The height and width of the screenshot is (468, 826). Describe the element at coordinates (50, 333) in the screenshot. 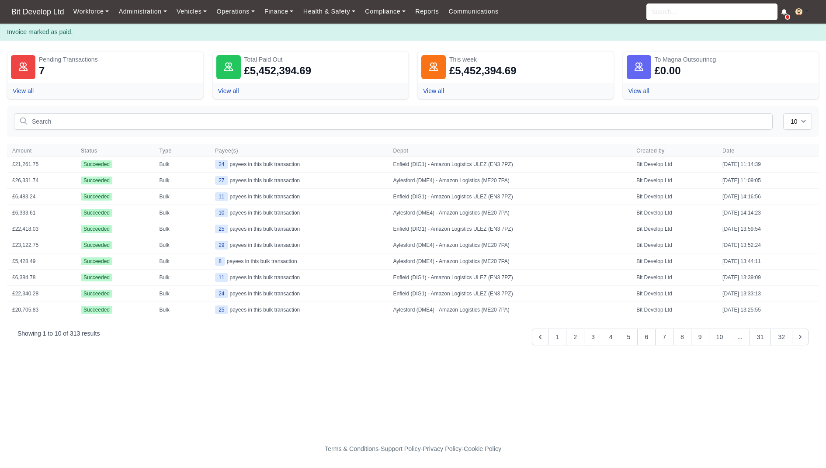

I see `span: to` at that location.